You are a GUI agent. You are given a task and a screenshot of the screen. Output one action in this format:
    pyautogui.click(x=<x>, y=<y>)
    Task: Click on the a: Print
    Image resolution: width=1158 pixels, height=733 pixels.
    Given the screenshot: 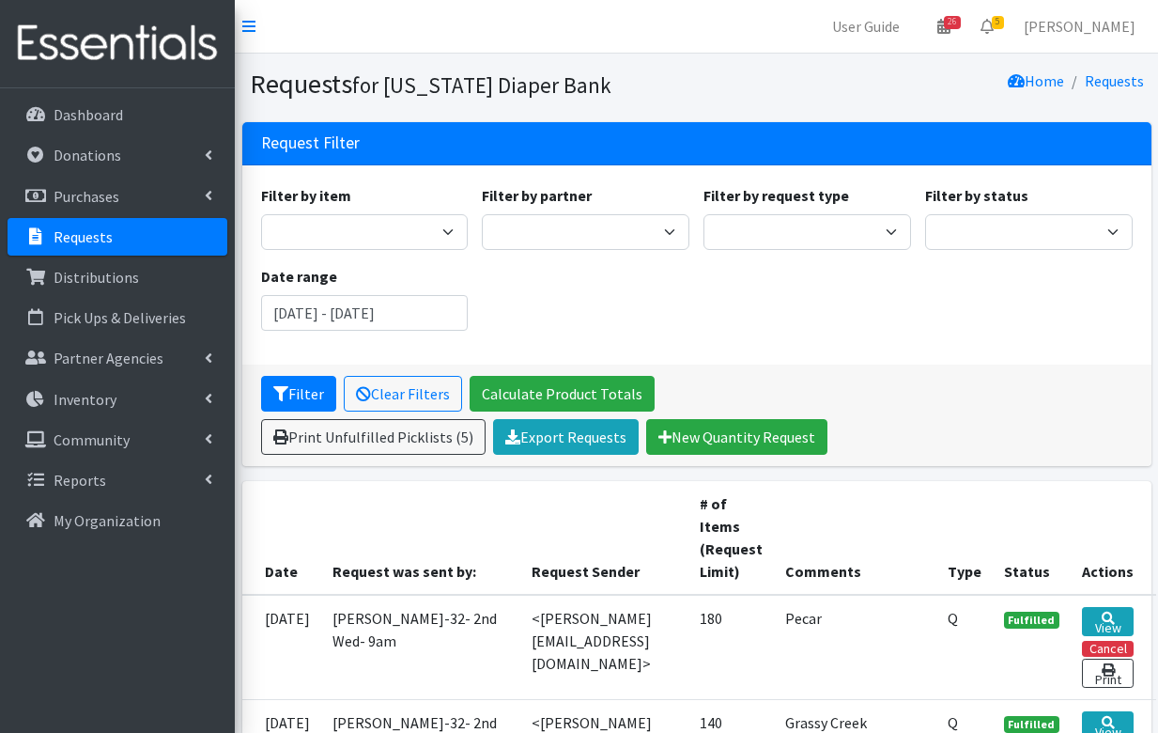 What is the action you would take?
    pyautogui.click(x=1107, y=673)
    